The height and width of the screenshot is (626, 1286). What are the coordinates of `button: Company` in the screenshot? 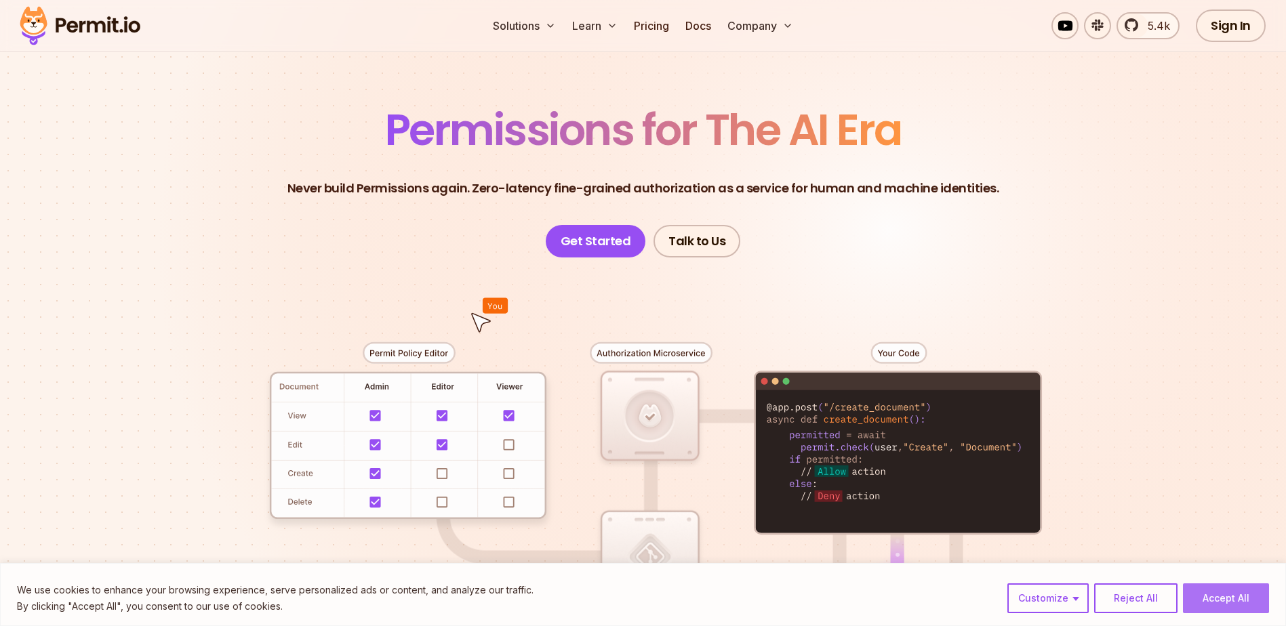 It's located at (760, 26).